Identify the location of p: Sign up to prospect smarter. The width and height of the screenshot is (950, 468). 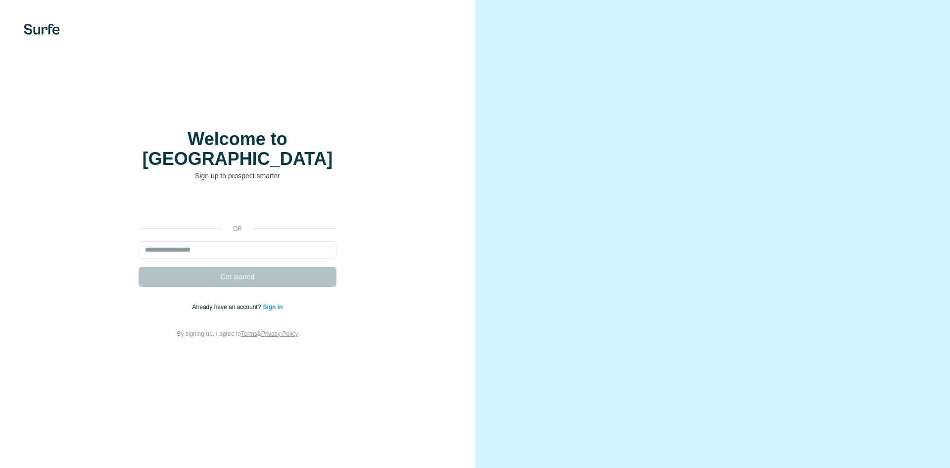
(238, 176).